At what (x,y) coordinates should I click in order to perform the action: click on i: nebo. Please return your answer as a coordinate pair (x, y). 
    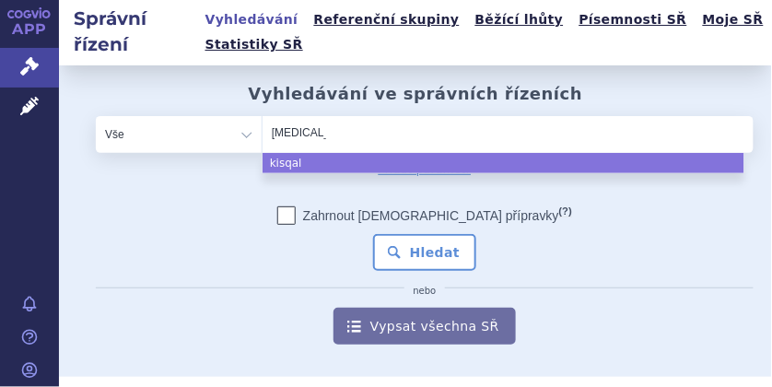
    Looking at the image, I should click on (425, 291).